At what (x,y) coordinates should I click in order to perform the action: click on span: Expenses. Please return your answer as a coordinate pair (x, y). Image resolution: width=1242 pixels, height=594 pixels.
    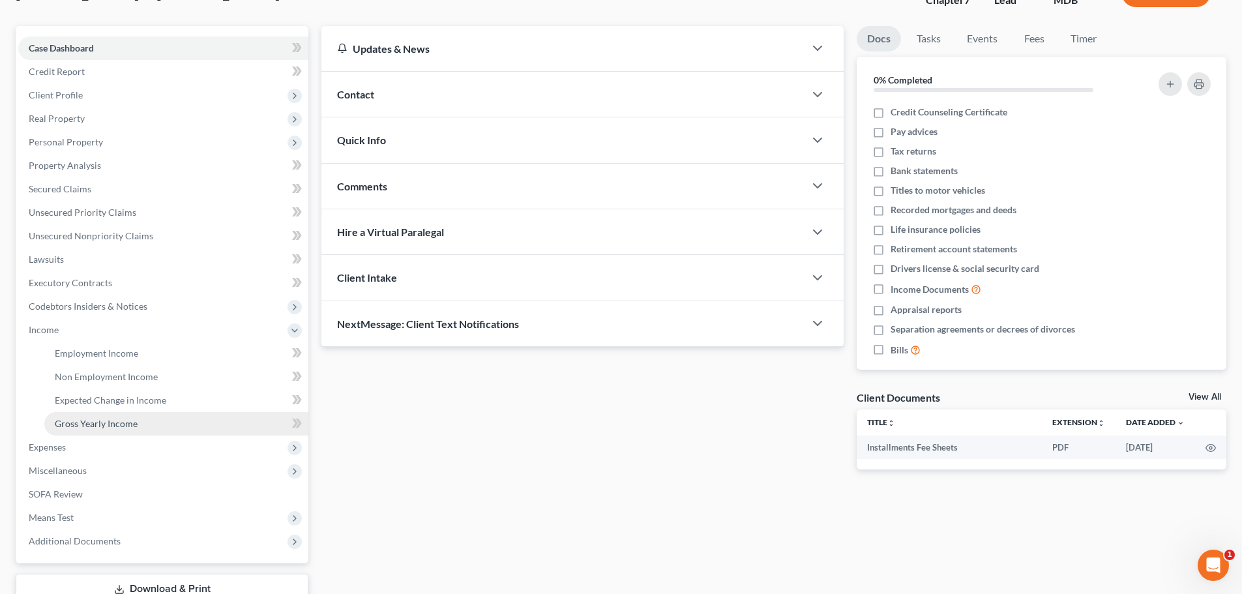
    Looking at the image, I should click on (47, 447).